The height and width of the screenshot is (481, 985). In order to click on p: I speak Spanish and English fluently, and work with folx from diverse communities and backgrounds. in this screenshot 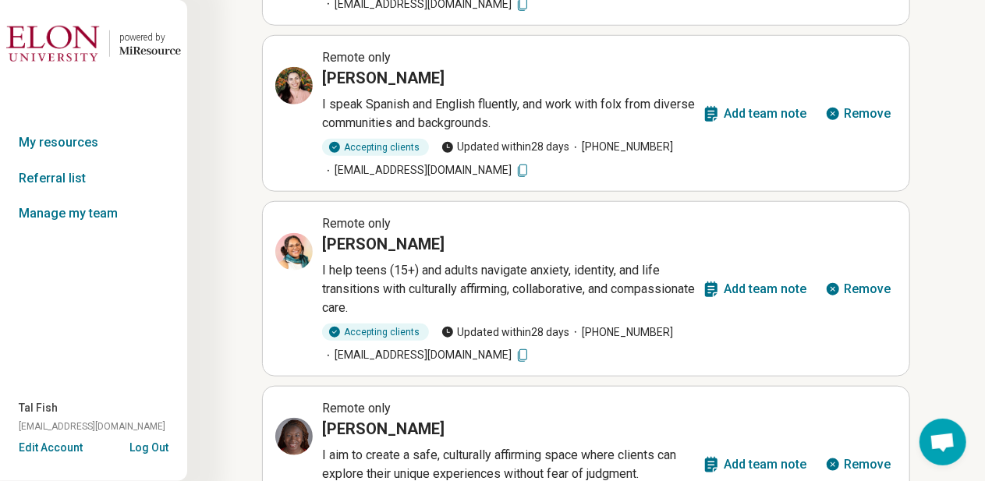, I will do `click(509, 114)`.